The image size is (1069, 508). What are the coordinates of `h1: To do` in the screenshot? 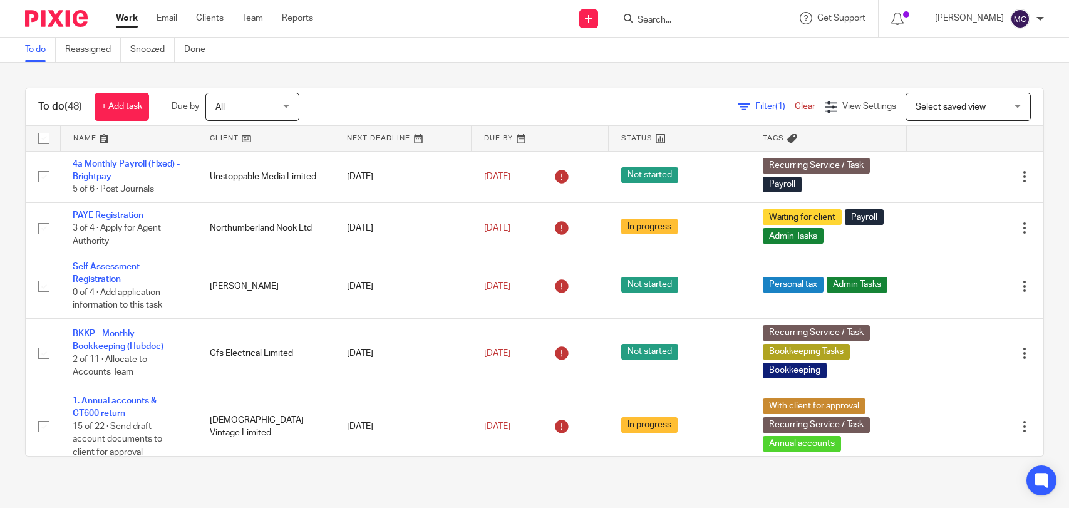 It's located at (60, 106).